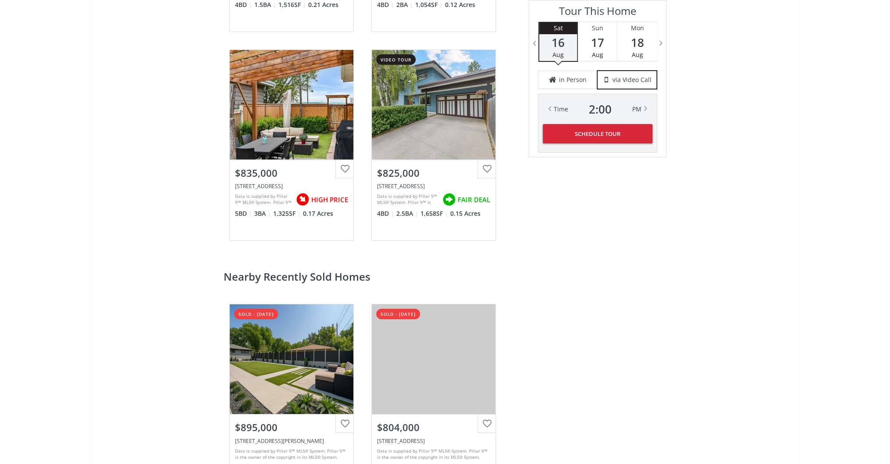  What do you see at coordinates (429, 5) in the screenshot?
I see `span: 1,054 SF` at bounding box center [429, 5].